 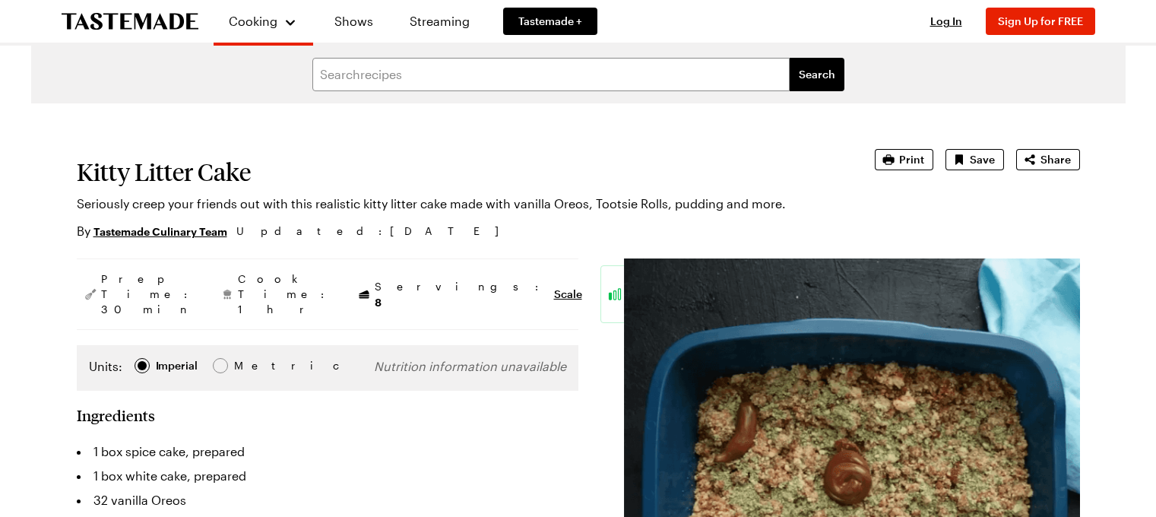 I want to click on span: Share, so click(x=1056, y=160).